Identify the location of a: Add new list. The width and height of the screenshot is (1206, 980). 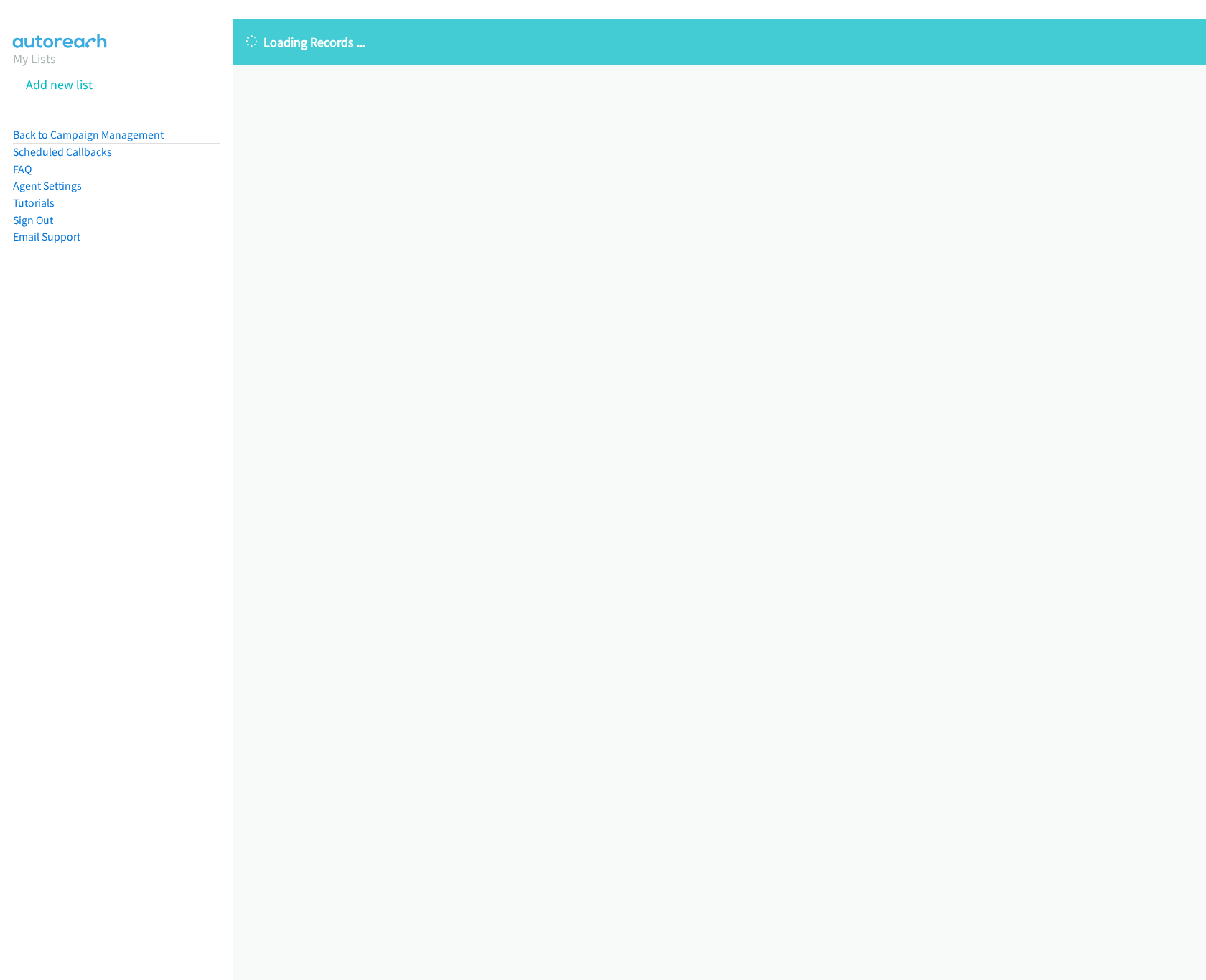
(59, 84).